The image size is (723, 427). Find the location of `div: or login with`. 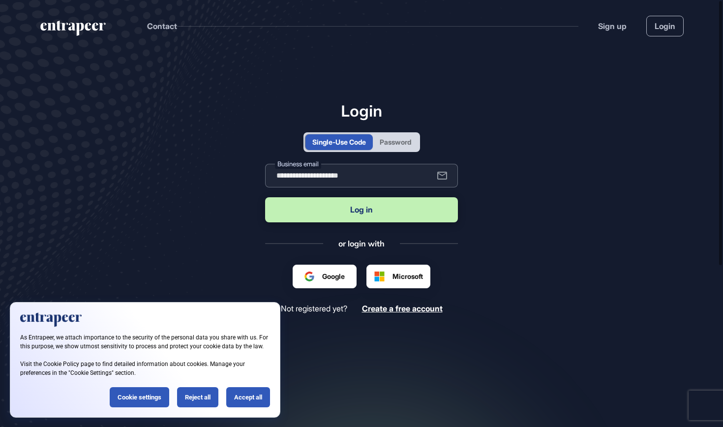

div: or login with is located at coordinates (362, 244).